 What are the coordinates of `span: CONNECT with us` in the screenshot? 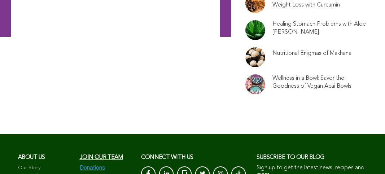 It's located at (167, 157).